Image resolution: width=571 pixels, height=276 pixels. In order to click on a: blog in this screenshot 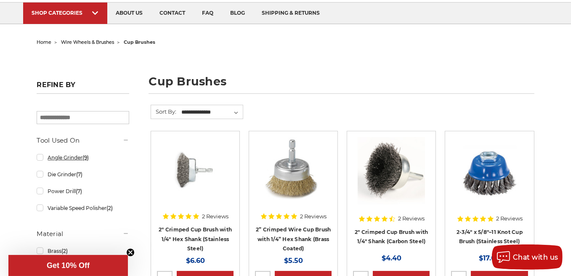, I will do `click(237, 13)`.